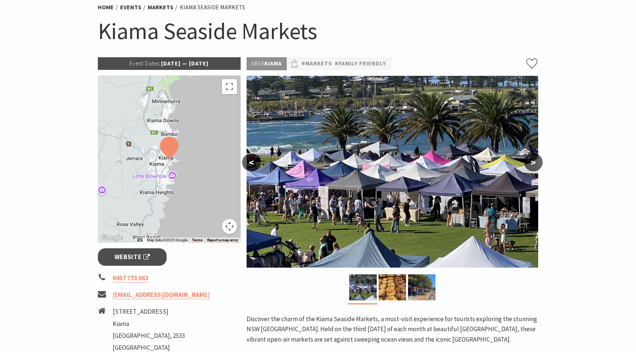 The image size is (636, 352). Describe the element at coordinates (167, 240) in the screenshot. I see `span: Map data ©2025 Google` at that location.